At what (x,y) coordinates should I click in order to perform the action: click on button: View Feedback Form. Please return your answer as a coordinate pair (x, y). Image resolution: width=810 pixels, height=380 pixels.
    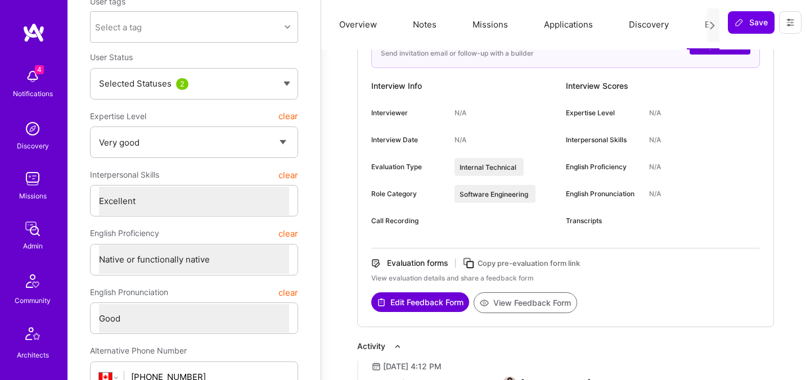
    Looking at the image, I should click on (526, 303).